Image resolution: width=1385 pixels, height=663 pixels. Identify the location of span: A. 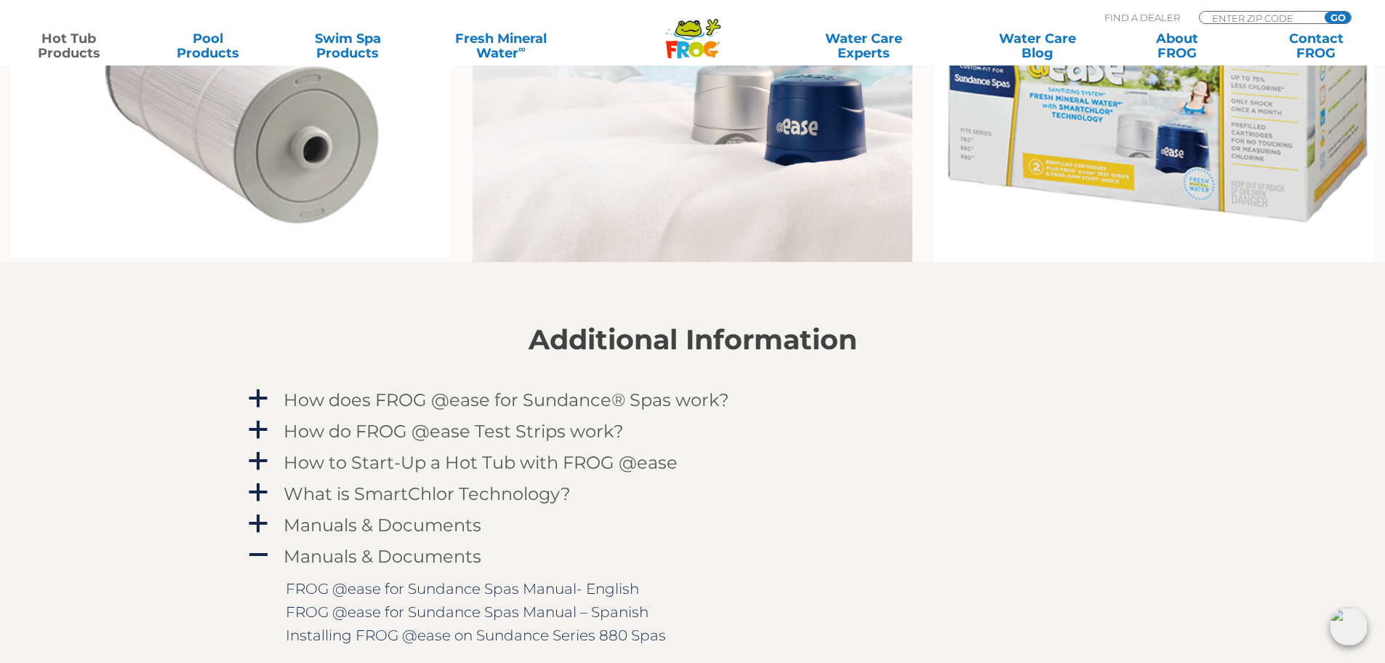
(258, 555).